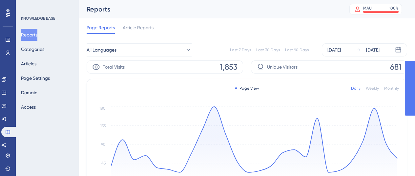 This screenshot has width=415, height=176. What do you see at coordinates (355, 88) in the screenshot?
I see `div: Daily` at bounding box center [355, 88].